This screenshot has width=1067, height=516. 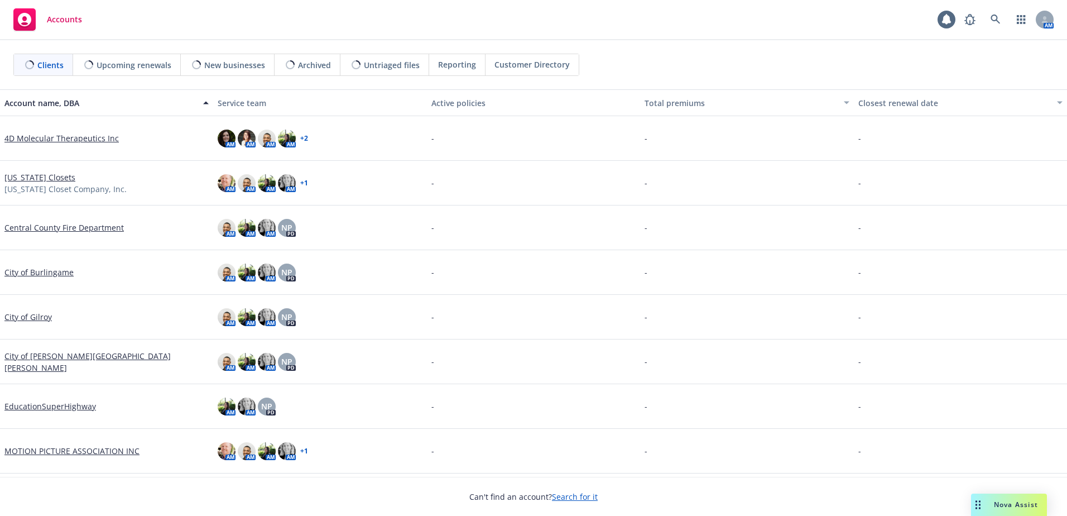 What do you see at coordinates (970, 20) in the screenshot?
I see `a: Report a Bug` at bounding box center [970, 20].